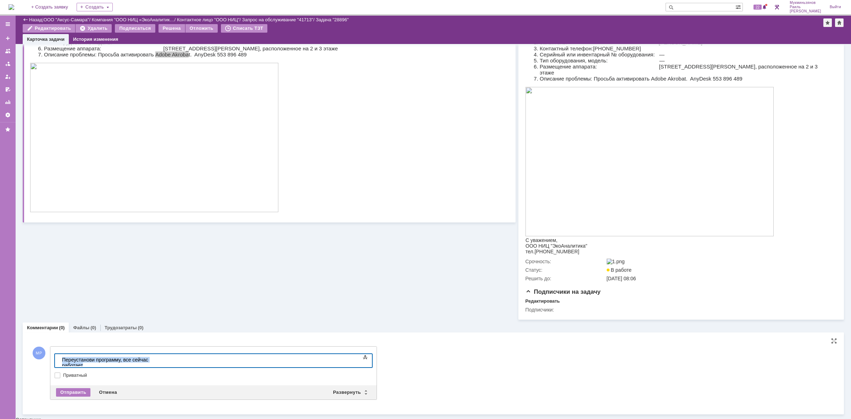  I want to click on div: Статус:, so click(565, 270).